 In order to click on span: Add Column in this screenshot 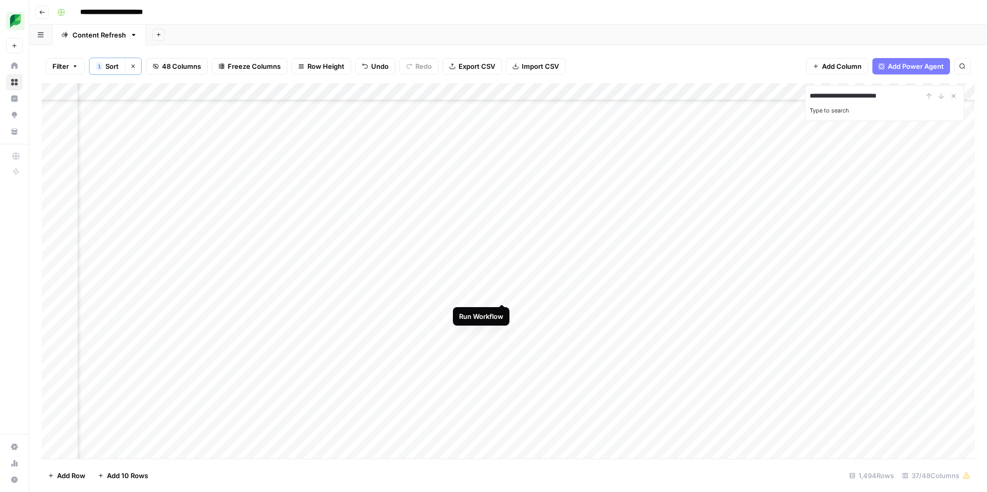, I will do `click(841, 66)`.